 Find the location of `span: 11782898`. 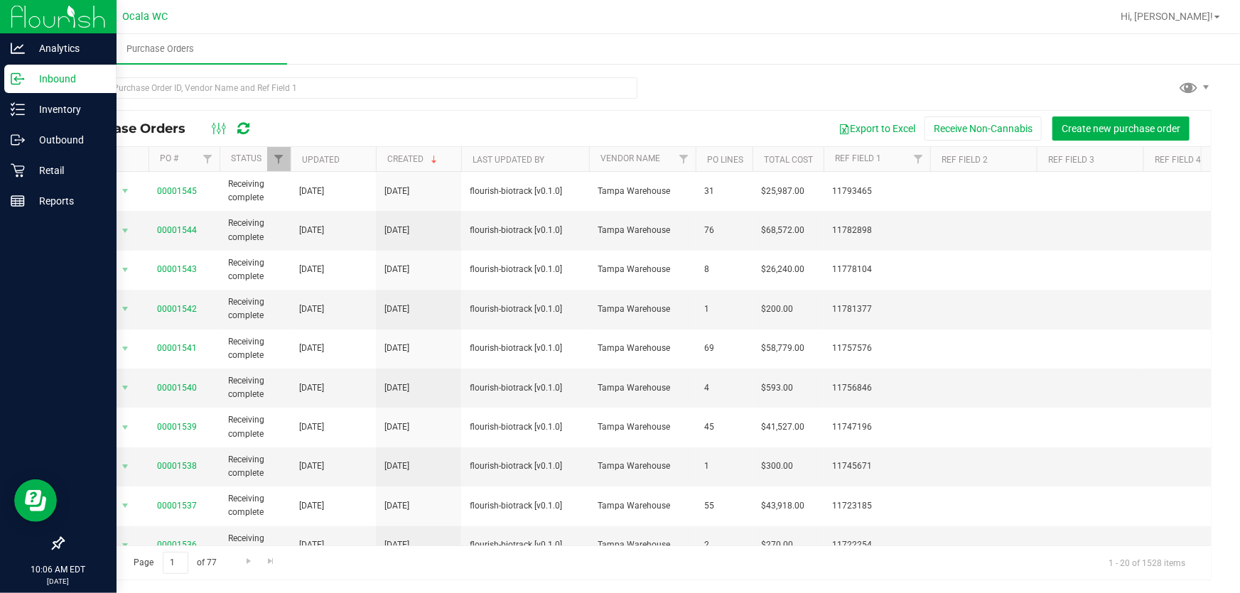

span: 11782898 is located at coordinates (877, 230).